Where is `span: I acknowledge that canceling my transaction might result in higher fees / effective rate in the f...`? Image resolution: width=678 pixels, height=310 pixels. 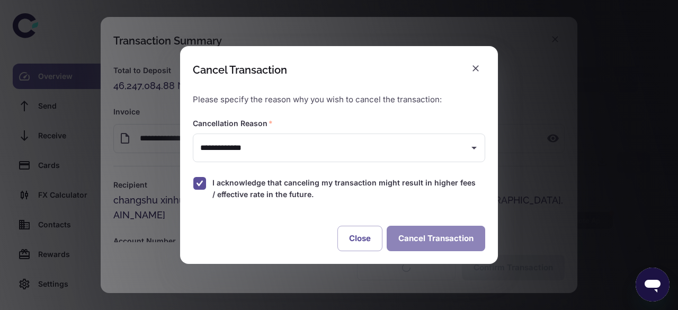 span: I acknowledge that canceling my transaction might result in higher fees / effective rate in the f... is located at coordinates (344, 189).